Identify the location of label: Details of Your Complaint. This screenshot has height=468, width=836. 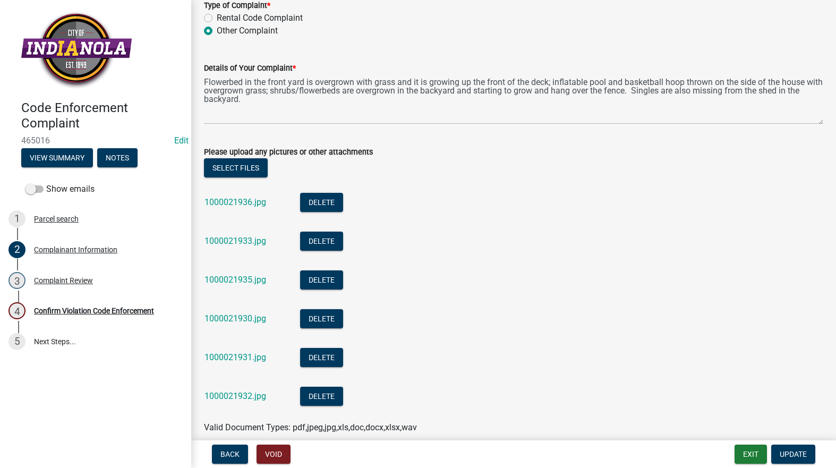
(250, 69).